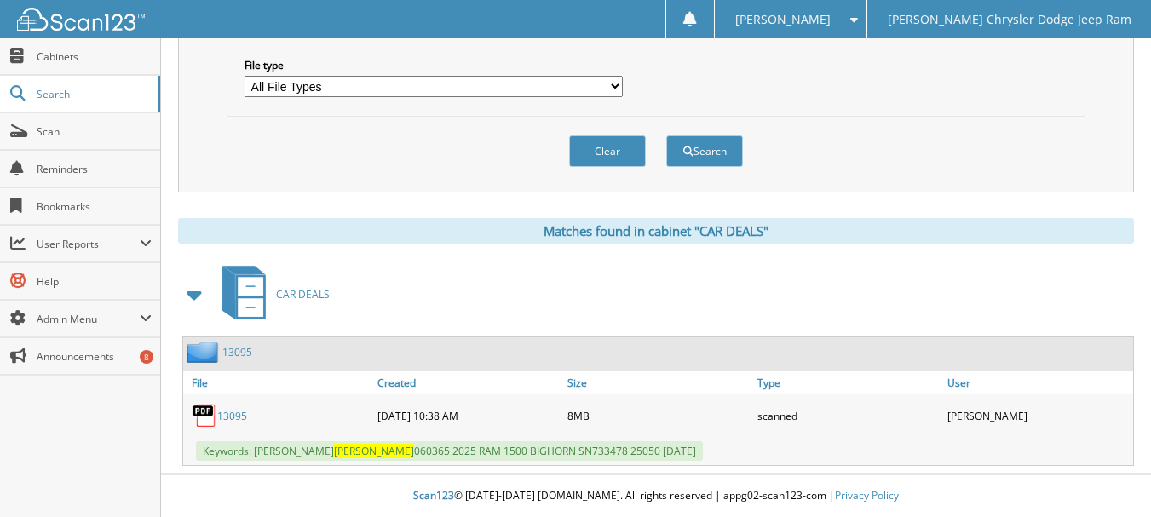 This screenshot has width=1151, height=517. Describe the element at coordinates (94, 206) in the screenshot. I see `span: Bookmarks` at that location.